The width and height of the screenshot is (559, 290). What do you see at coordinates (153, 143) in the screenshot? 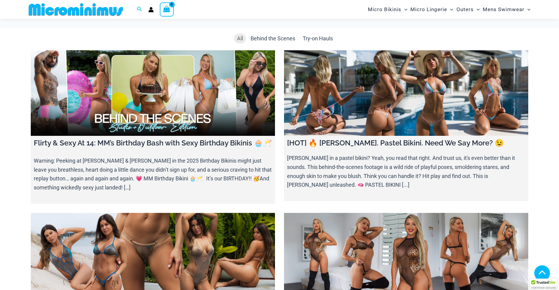
I see `h4: Flirty & Sexy At 14: MM’s Birthday Bash with Sexy Birthday Bikinis 🧁🥂` at bounding box center [153, 143].